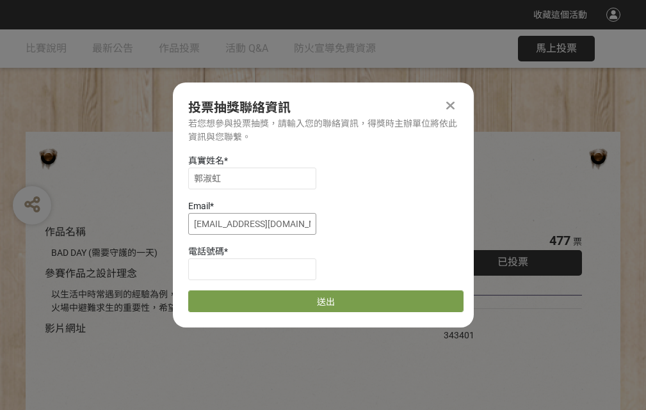 Image resolution: width=646 pixels, height=410 pixels. Describe the element at coordinates (228, 302) in the screenshot. I see `div: 以生活中時常遇到的經驗為例，透過對比的方式宣傳住宅用火災警報器、家庭逃生計畫及火場中避難求生的重要性，希望透過趣味的短影音讓更多人認識到更多的防火觀念。` at that location.